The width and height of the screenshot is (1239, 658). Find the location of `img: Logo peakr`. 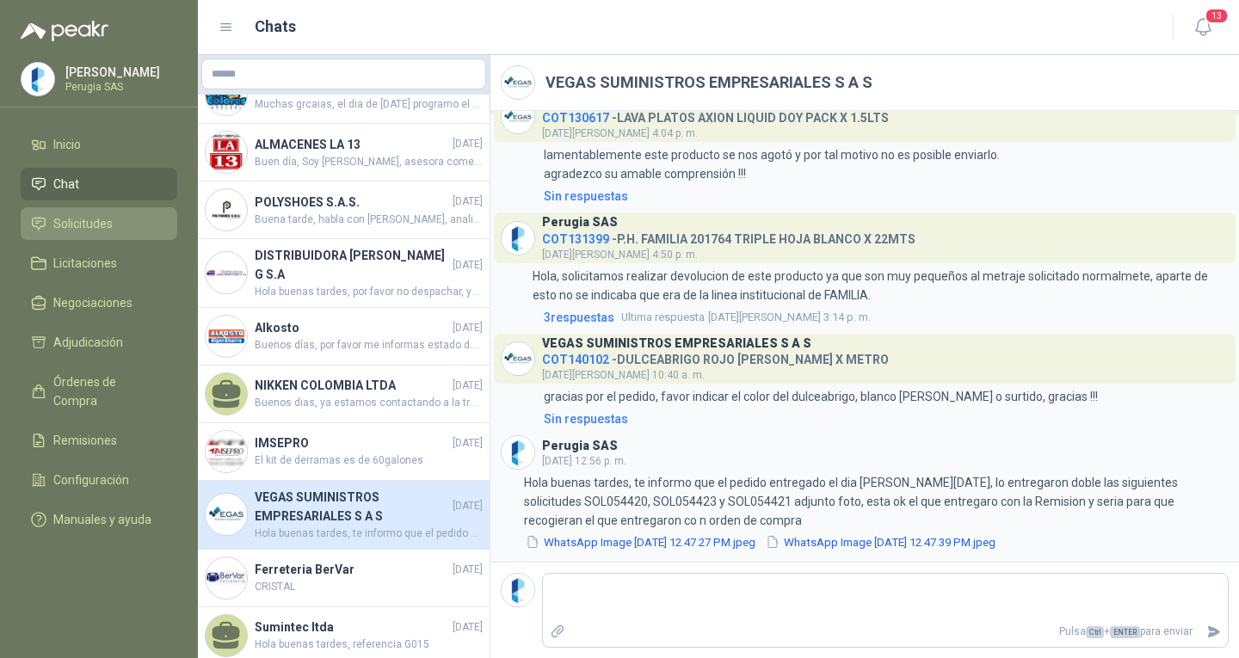

img: Logo peakr is located at coordinates (65, 31).